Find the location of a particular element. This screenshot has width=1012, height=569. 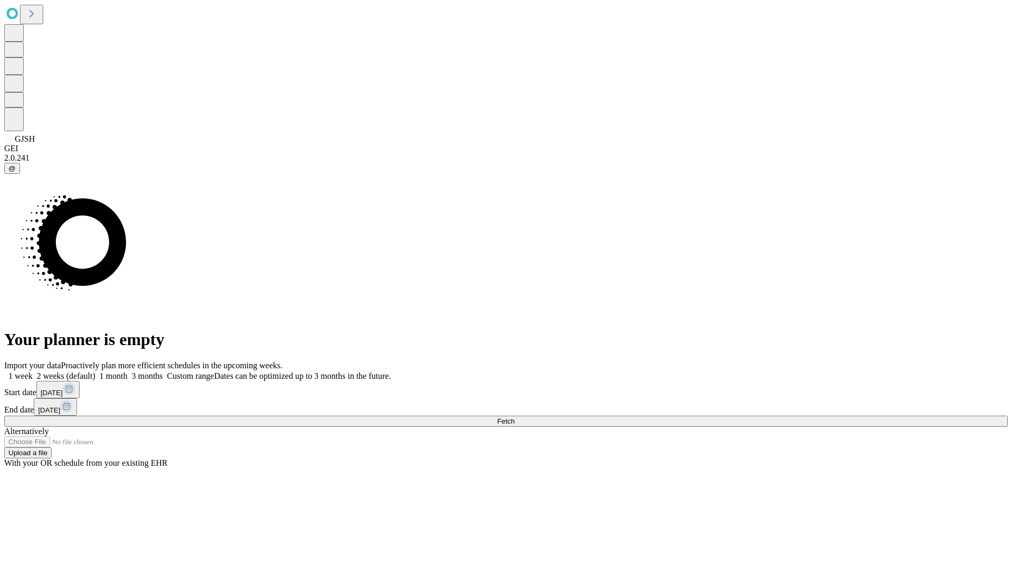

button: Upload a file is located at coordinates (28, 453).